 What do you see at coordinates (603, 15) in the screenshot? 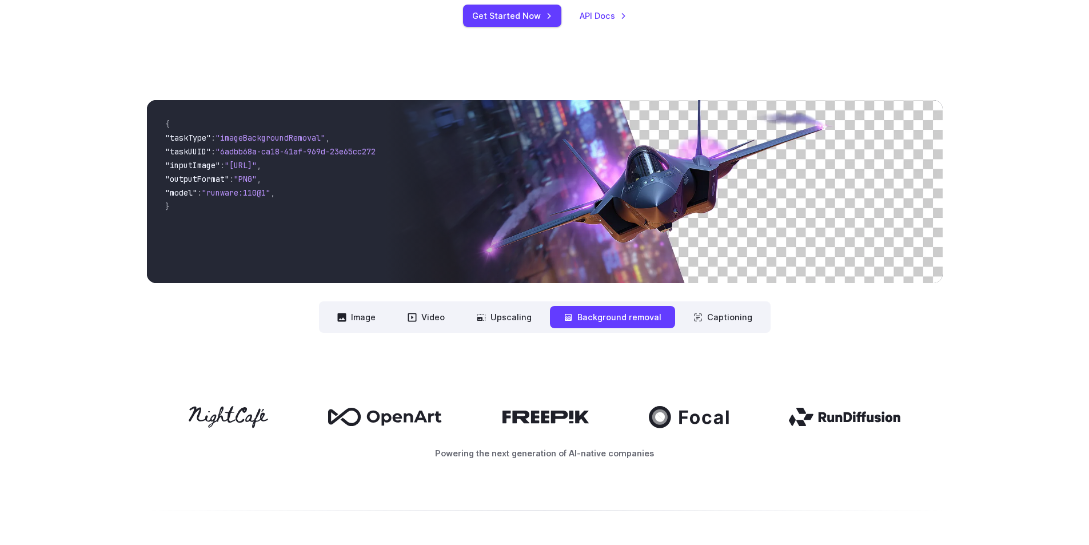
I see `a: API Docs` at bounding box center [603, 15].